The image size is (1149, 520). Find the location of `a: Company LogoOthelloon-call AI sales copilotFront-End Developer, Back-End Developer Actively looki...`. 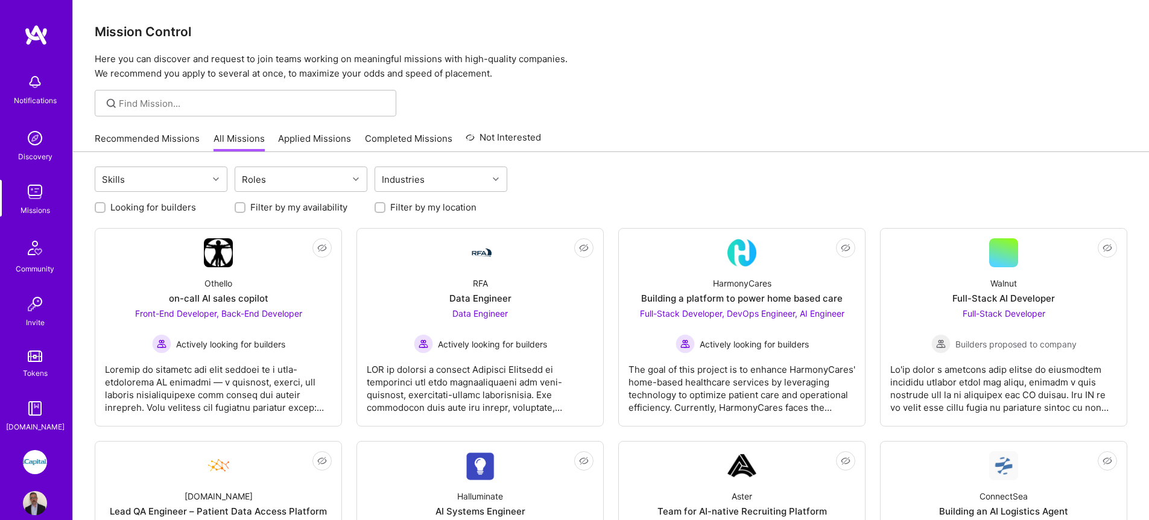

a: Company LogoOthelloon-call AI sales copilotFront-End Developer, Back-End Developer Actively looki... is located at coordinates (218, 327).